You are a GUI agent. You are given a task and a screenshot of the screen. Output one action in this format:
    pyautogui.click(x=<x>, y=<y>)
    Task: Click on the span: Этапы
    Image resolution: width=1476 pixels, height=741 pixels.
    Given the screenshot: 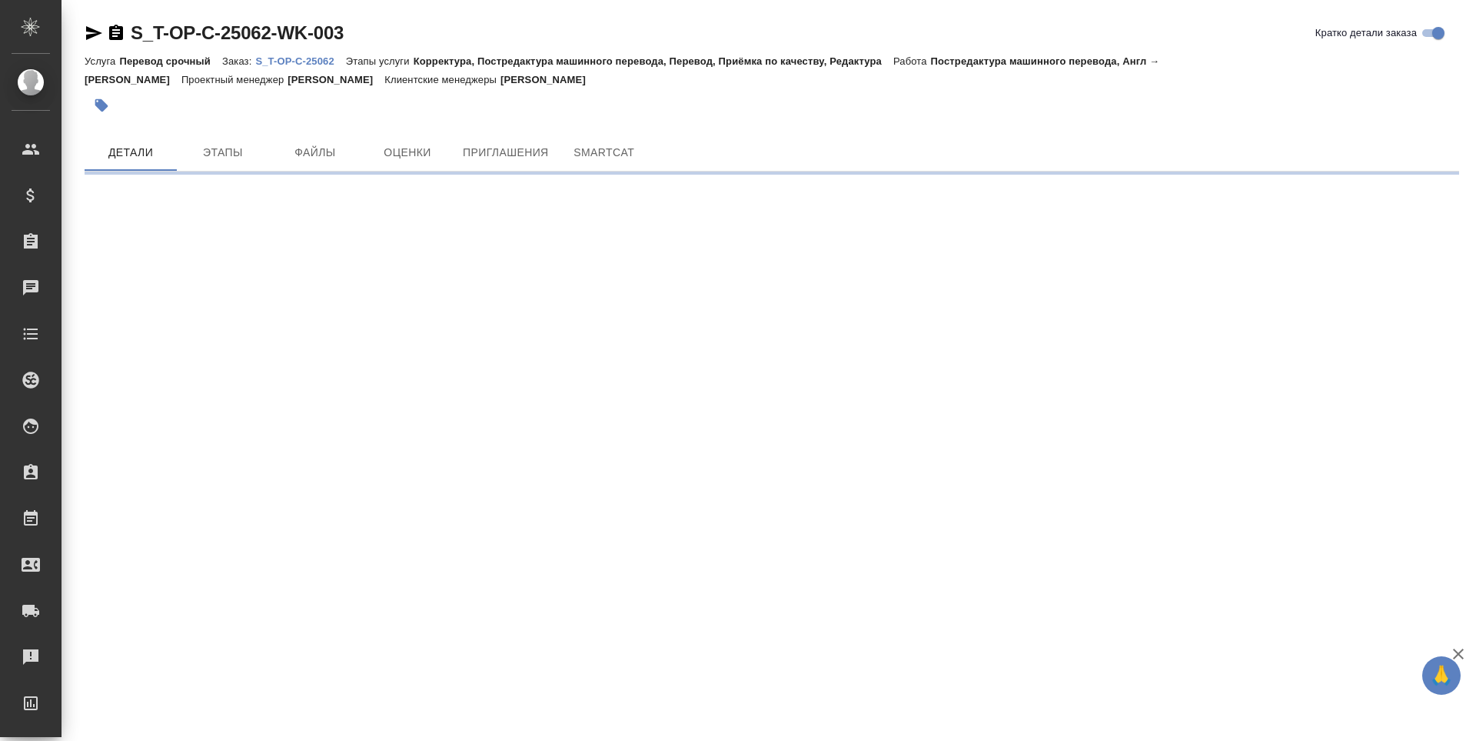 What is the action you would take?
    pyautogui.click(x=223, y=152)
    